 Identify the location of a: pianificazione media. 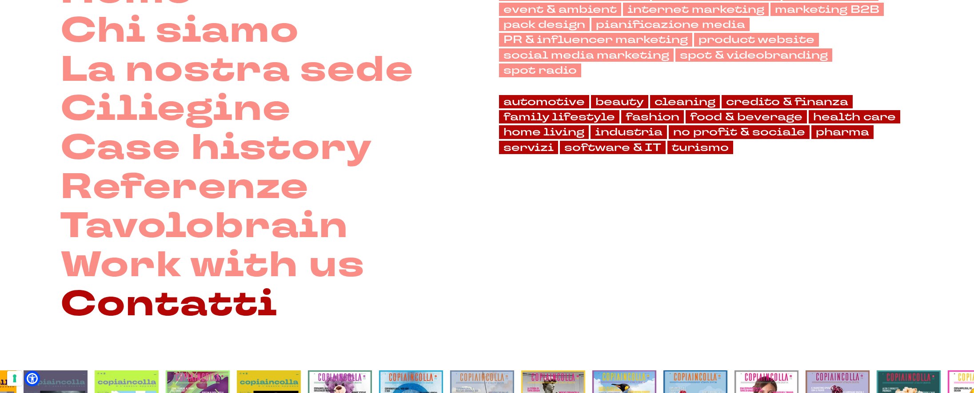
(671, 24).